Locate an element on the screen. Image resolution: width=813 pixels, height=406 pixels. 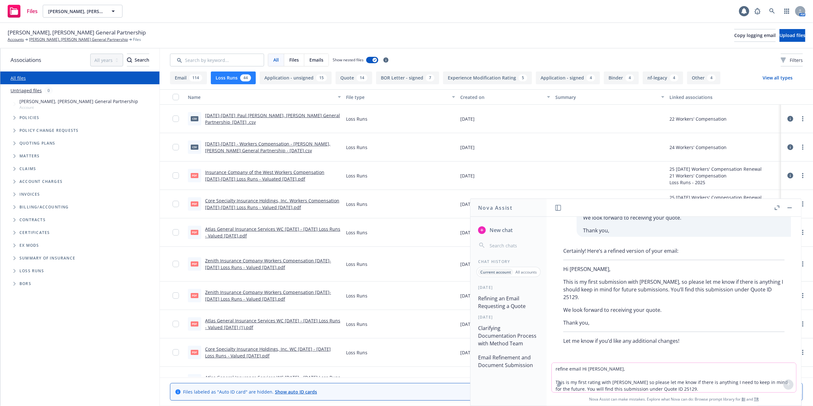
span: csv is located at coordinates (195, 147).